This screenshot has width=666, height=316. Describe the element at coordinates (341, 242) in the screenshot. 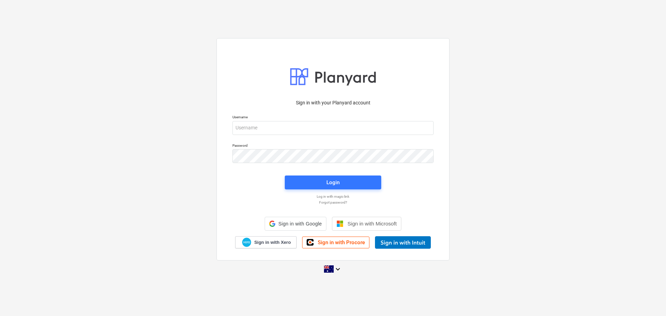

I see `span: Sign in with Procore` at that location.